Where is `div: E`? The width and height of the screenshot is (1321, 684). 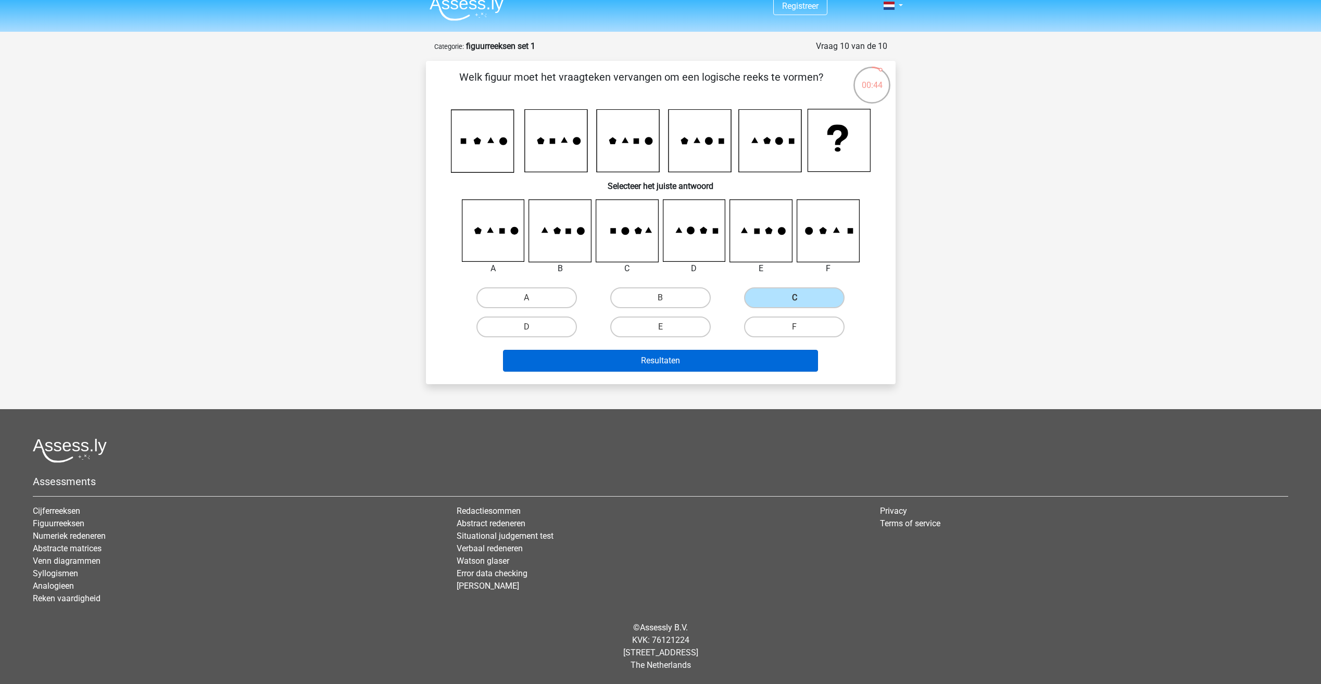
div: E is located at coordinates (761, 269).